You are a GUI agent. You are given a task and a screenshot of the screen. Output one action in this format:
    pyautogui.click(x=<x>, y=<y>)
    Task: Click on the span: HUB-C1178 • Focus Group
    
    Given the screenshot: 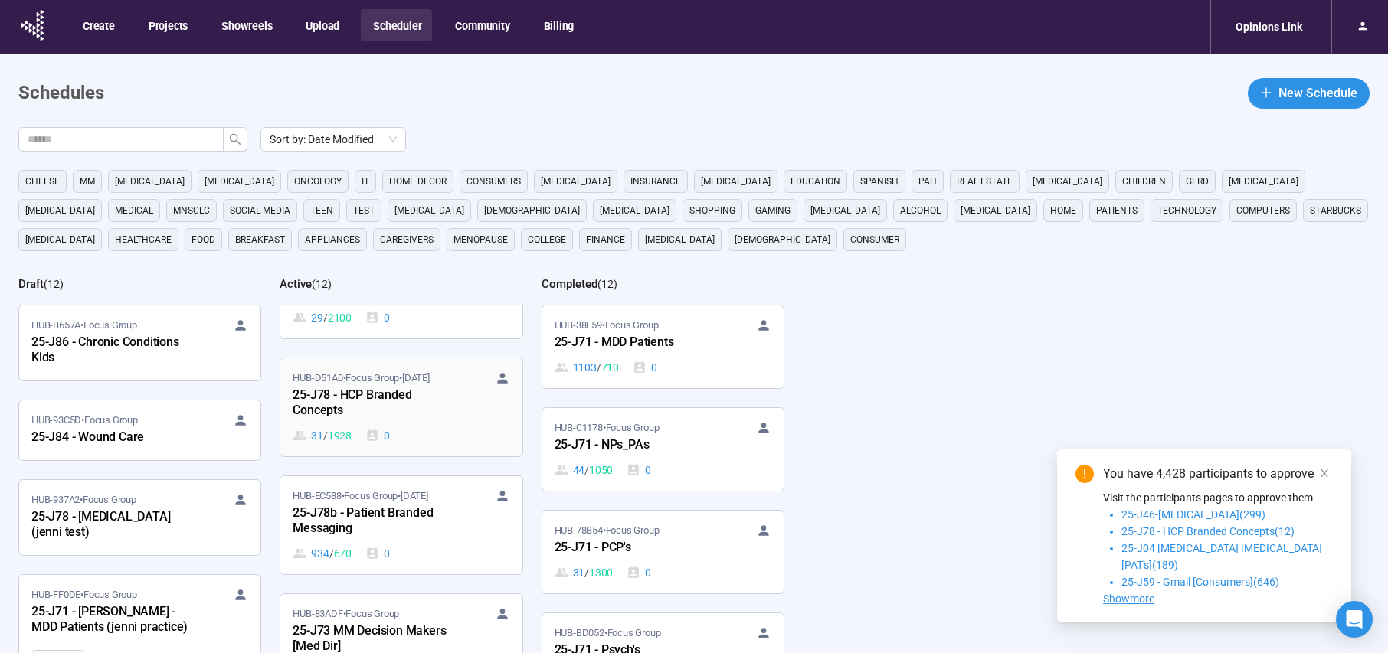 What is the action you would take?
    pyautogui.click(x=607, y=428)
    